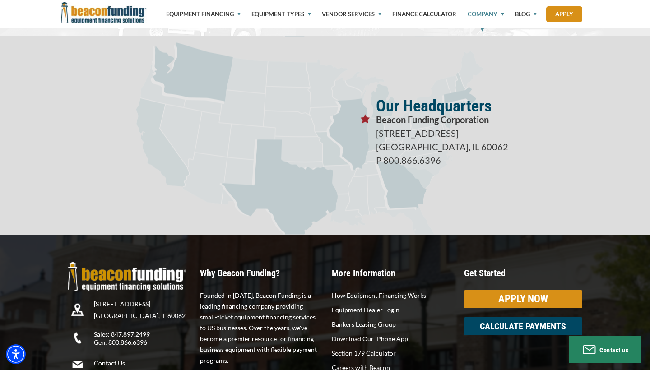 This screenshot has width=650, height=370. Describe the element at coordinates (416, 91) in the screenshot. I see `a: Customer Testimonials` at that location.